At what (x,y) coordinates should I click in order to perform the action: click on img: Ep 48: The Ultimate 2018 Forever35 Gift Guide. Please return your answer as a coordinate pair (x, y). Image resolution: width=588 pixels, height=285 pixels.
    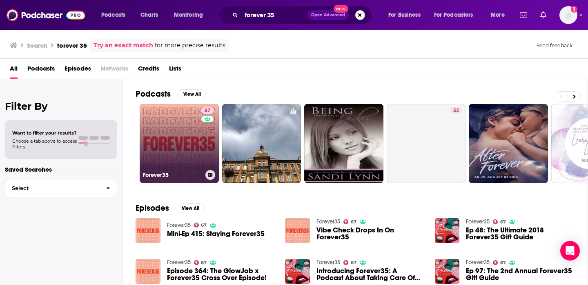
    Looking at the image, I should click on (447, 231).